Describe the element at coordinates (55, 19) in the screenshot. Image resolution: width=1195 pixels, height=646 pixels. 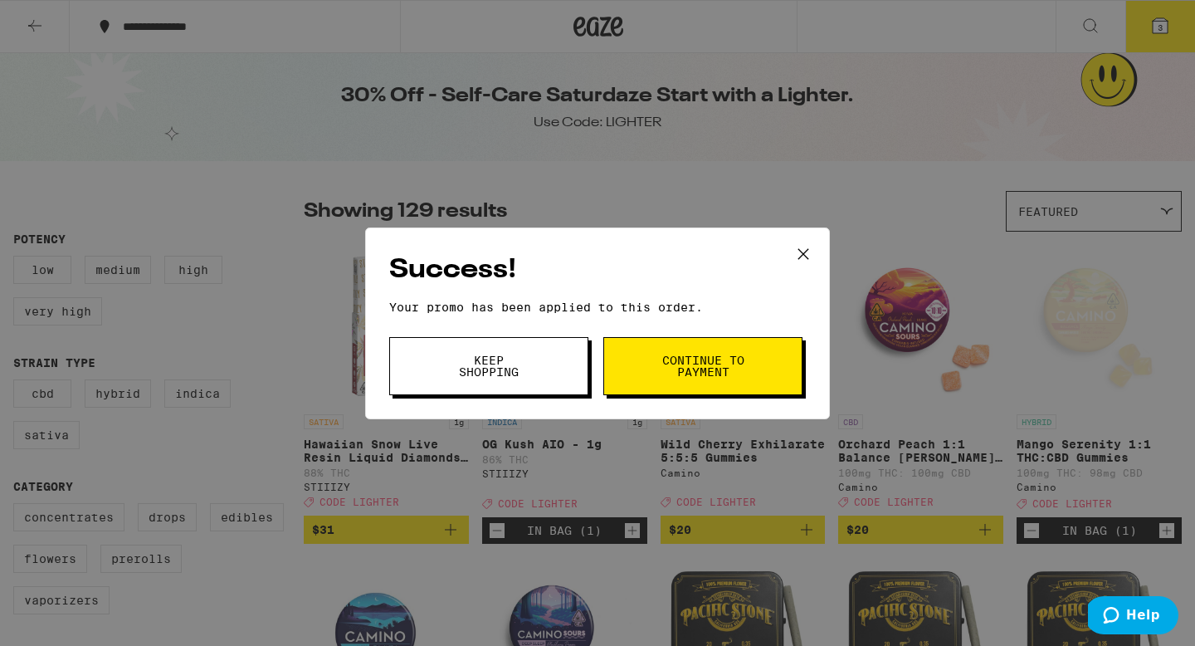
I see `span: Help` at that location.